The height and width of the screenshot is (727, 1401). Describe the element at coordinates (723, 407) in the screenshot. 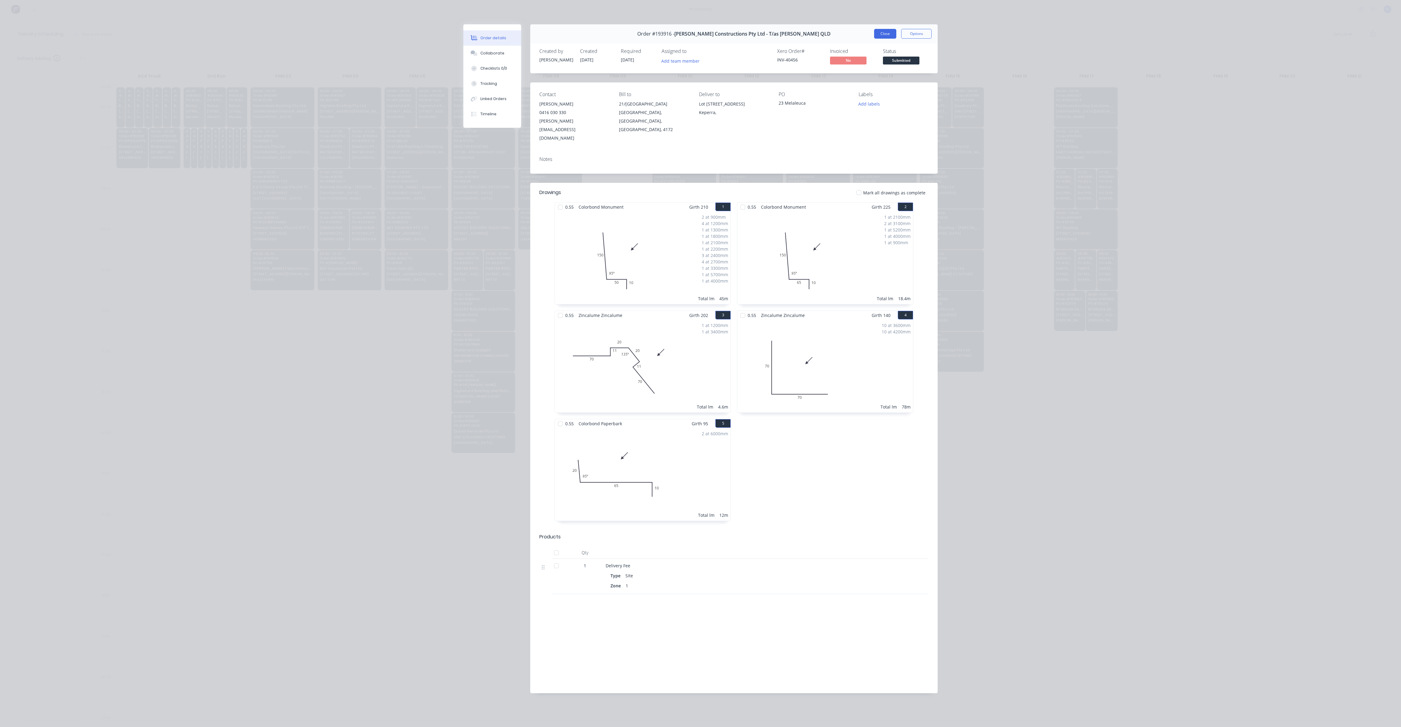

I see `div: 4.6m` at that location.